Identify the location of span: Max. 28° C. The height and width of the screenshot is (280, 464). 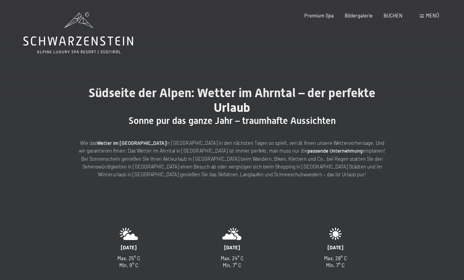
(336, 259).